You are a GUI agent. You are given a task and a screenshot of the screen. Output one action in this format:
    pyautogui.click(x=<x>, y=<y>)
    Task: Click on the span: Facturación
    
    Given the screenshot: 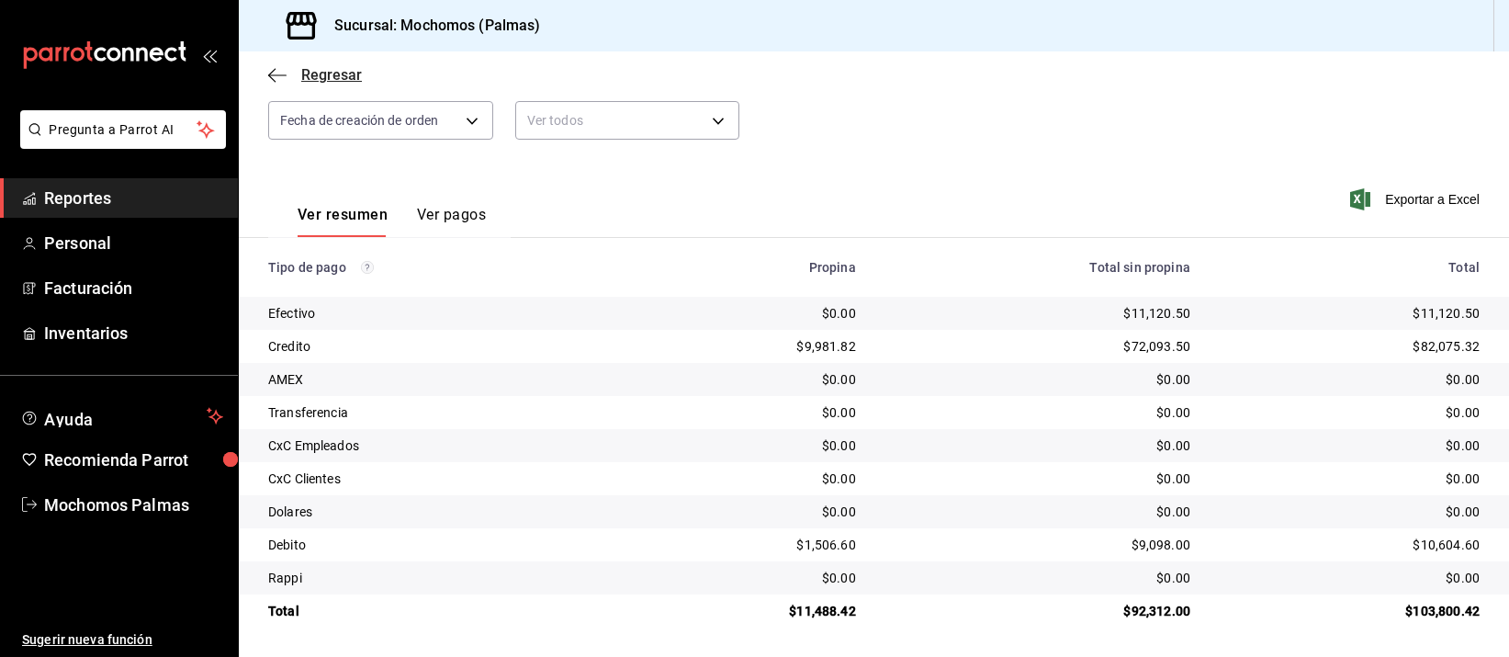 What is the action you would take?
    pyautogui.click(x=133, y=287)
    